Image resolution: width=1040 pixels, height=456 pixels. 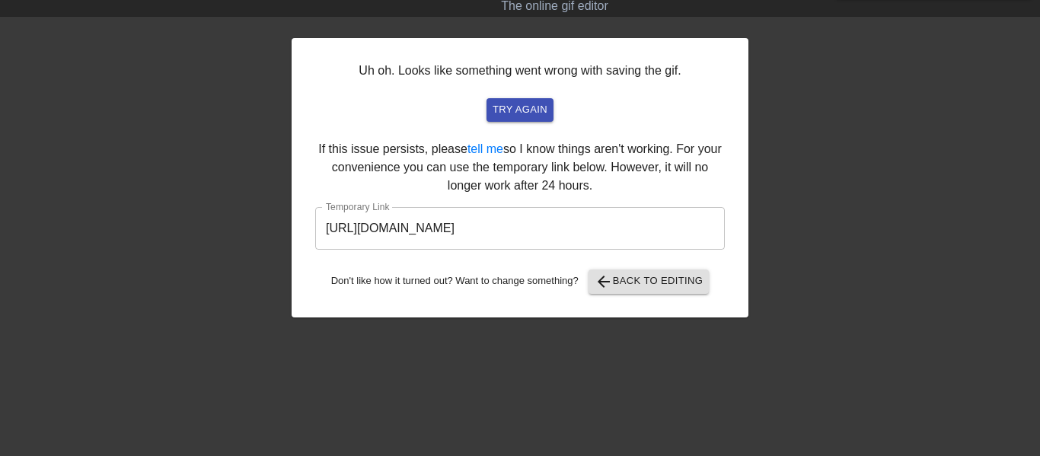 What do you see at coordinates (604, 282) in the screenshot?
I see `span: arrow_back` at bounding box center [604, 282].